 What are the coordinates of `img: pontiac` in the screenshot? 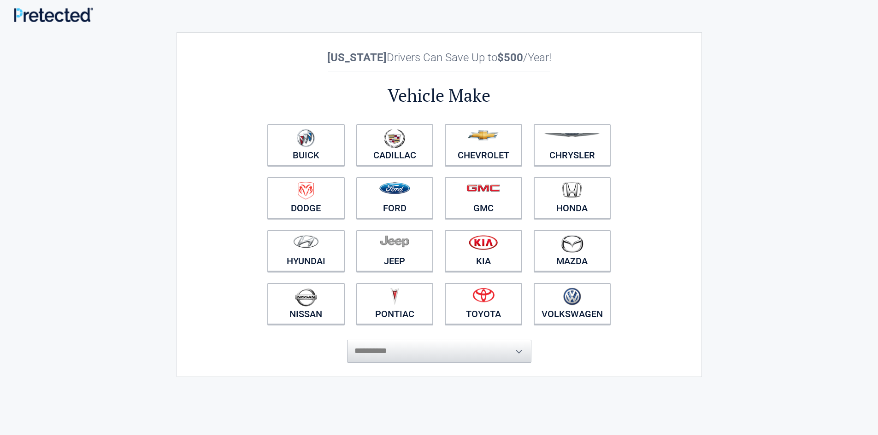 It's located at (394, 297).